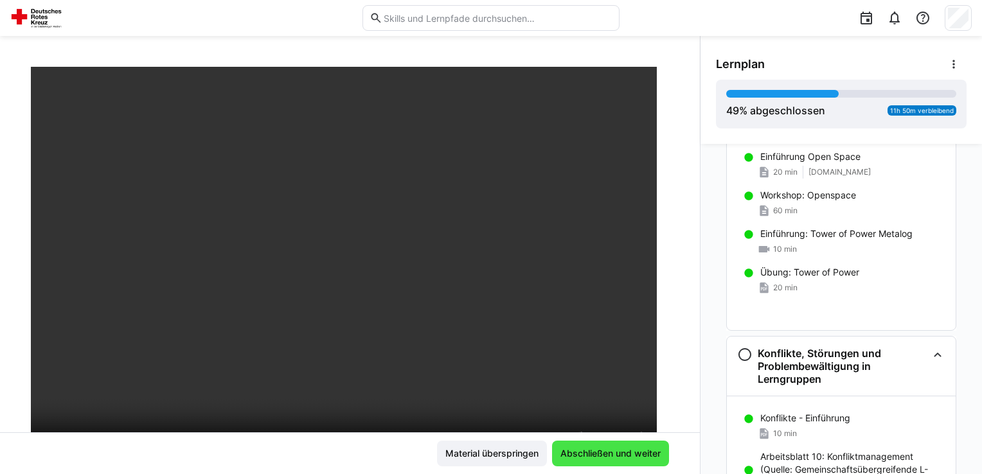 Image resolution: width=982 pixels, height=474 pixels. What do you see at coordinates (810, 157) in the screenshot?
I see `p: Einführung Open Space` at bounding box center [810, 157].